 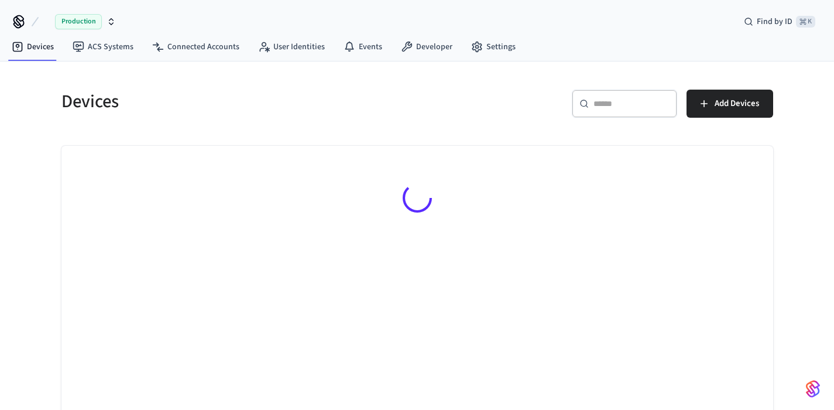 I want to click on button: Add Devices, so click(x=730, y=104).